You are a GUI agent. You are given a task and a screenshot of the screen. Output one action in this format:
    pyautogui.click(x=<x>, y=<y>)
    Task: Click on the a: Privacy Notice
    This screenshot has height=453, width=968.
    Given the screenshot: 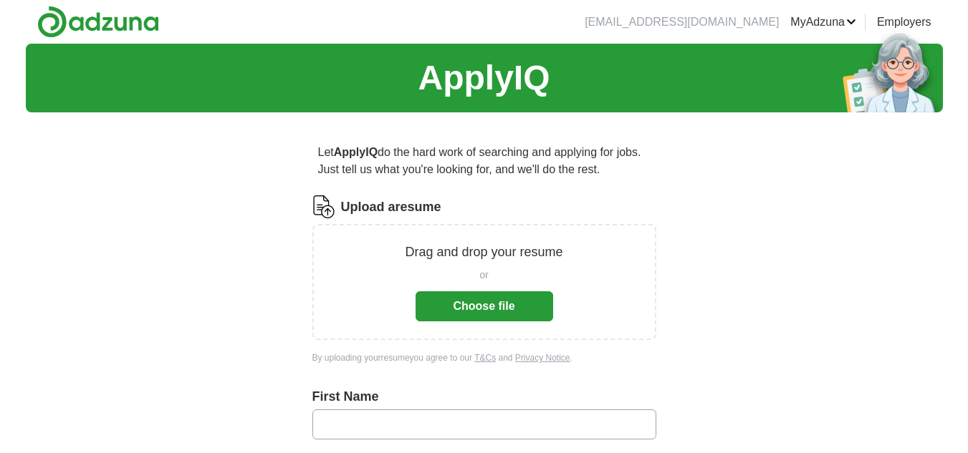 What is the action you would take?
    pyautogui.click(x=542, y=358)
    